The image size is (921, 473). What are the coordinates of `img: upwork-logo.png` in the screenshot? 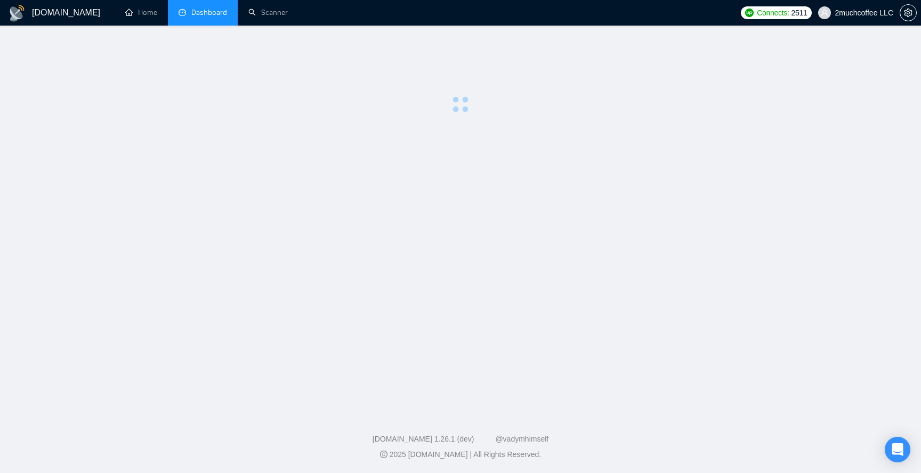 It's located at (750, 13).